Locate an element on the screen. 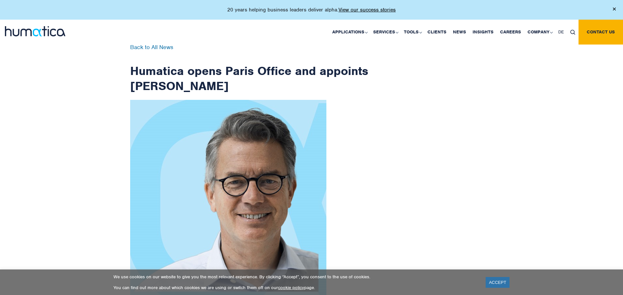  a: Clients is located at coordinates (437, 32).